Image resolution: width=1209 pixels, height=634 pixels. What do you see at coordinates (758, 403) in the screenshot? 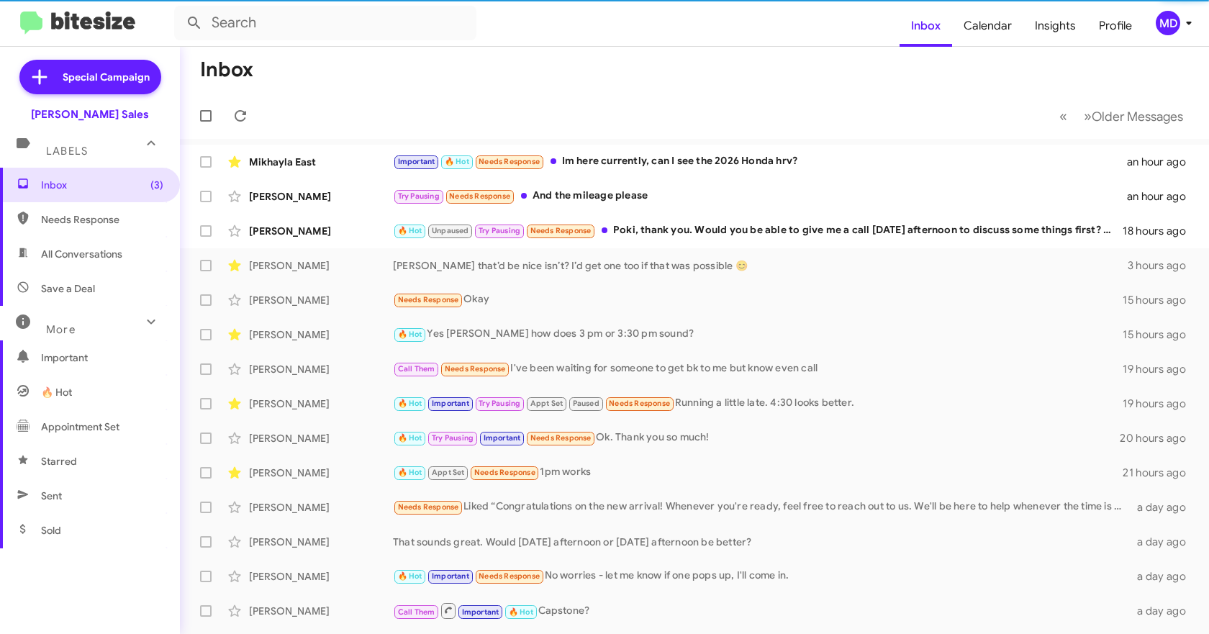
I see `div: Running a little late. 4:30 looks better.` at bounding box center [758, 403].